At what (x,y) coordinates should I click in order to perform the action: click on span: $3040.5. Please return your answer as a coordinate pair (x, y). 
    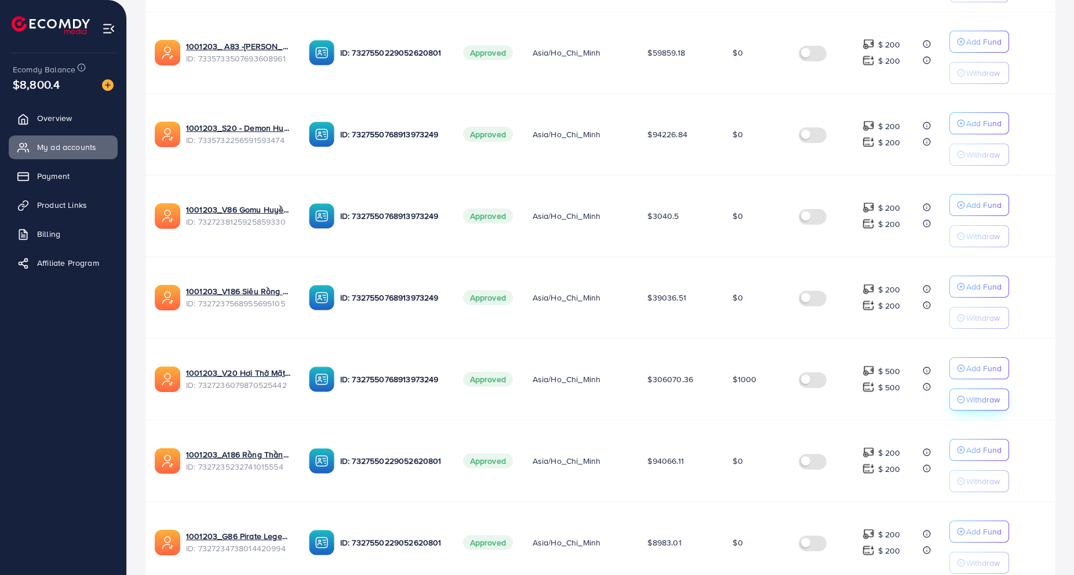
    Looking at the image, I should click on (663, 216).